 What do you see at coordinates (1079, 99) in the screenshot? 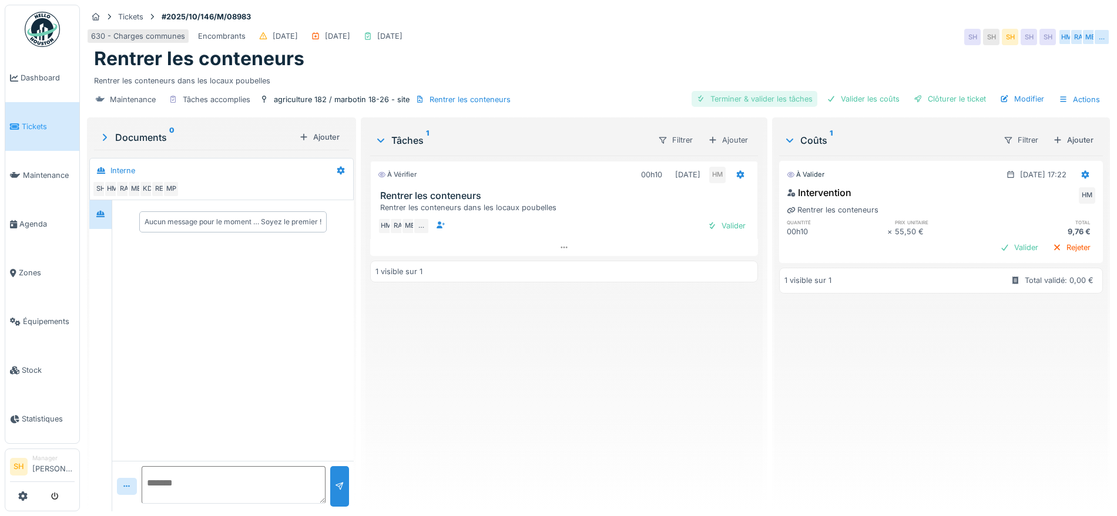
I see `div: Actions` at bounding box center [1079, 99].